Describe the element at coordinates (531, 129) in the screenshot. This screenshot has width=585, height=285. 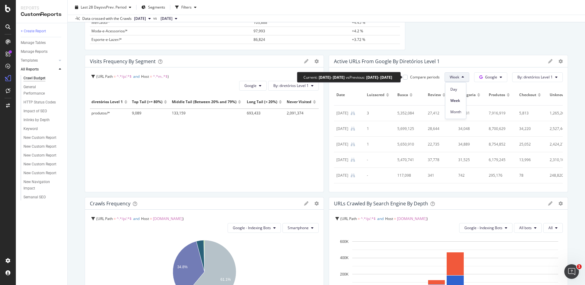
I see `div: 34,220` at that location.